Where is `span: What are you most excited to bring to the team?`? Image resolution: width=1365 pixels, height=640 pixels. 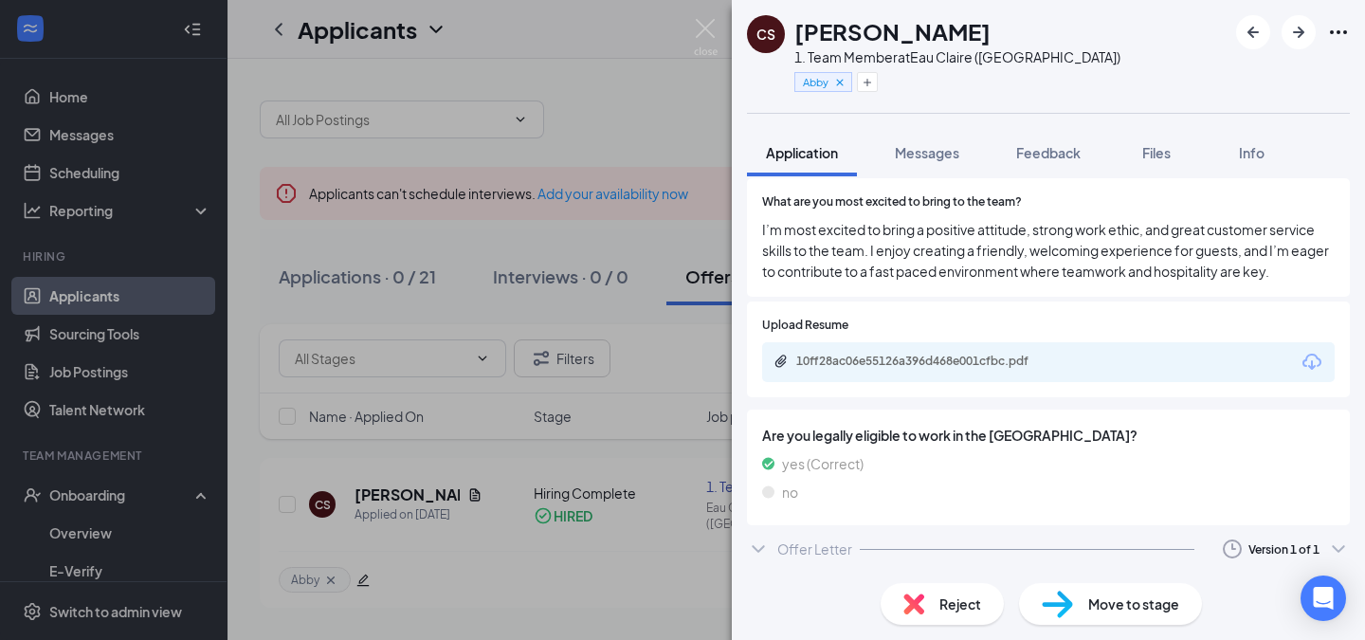 span: What are you most excited to bring to the team? is located at coordinates (892, 202).